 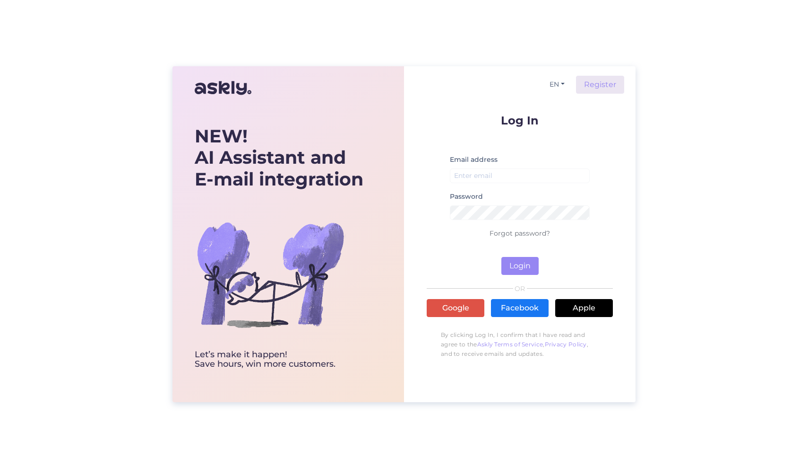 What do you see at coordinates (279, 157) in the screenshot?
I see `div: AI Assistant and E-mail integration` at bounding box center [279, 157].